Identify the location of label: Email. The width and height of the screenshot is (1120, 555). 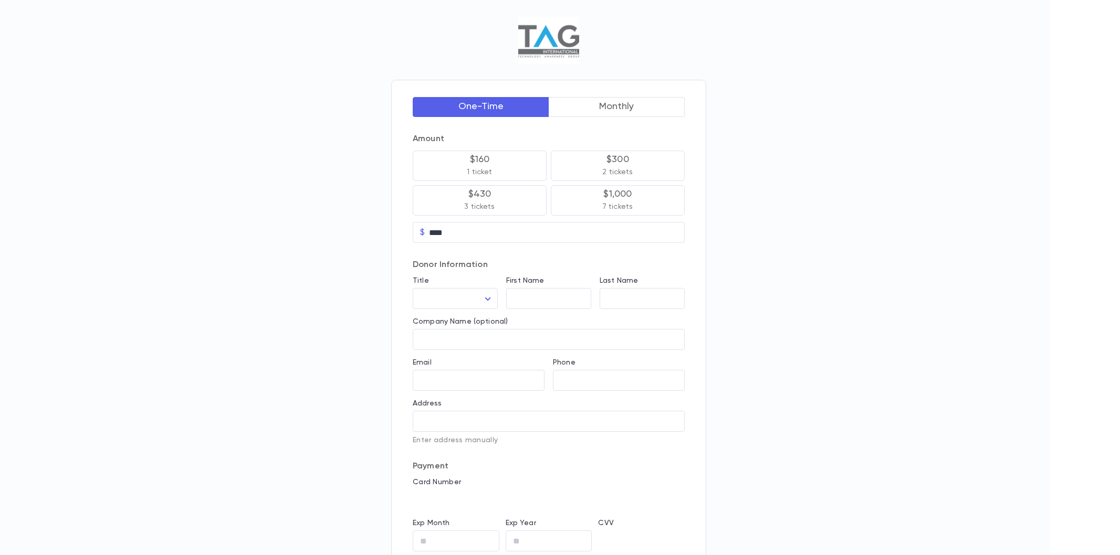
(422, 363).